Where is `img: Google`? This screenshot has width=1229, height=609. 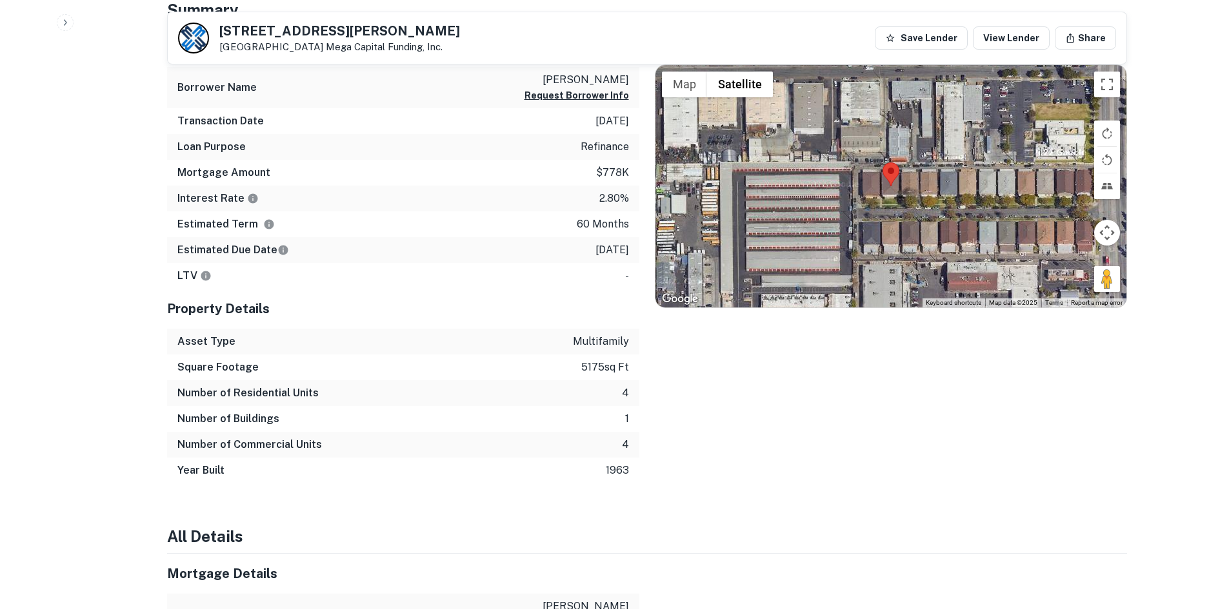 img: Google is located at coordinates (680, 299).